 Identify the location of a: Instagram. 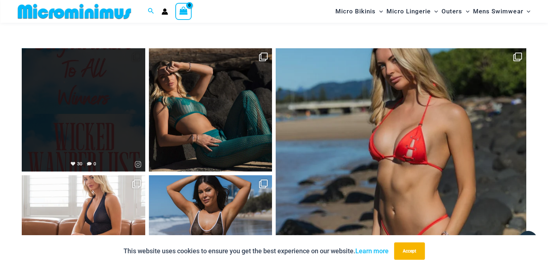
(138, 163).